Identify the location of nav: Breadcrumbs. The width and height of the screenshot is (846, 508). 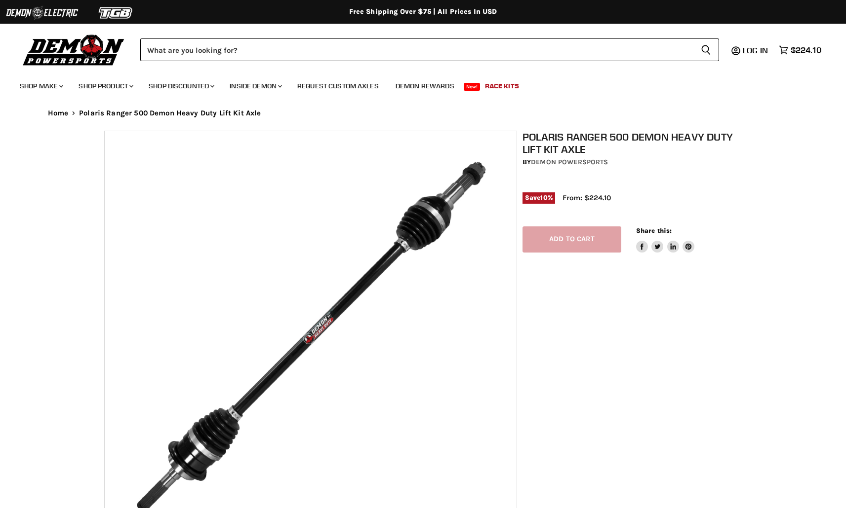
(423, 113).